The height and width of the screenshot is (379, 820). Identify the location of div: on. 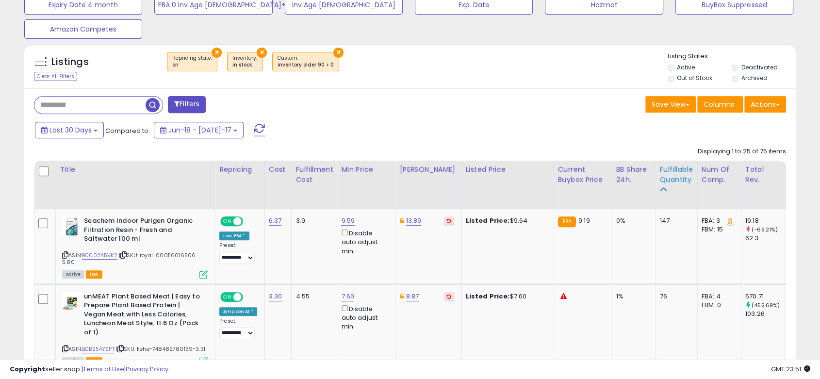
(192, 65).